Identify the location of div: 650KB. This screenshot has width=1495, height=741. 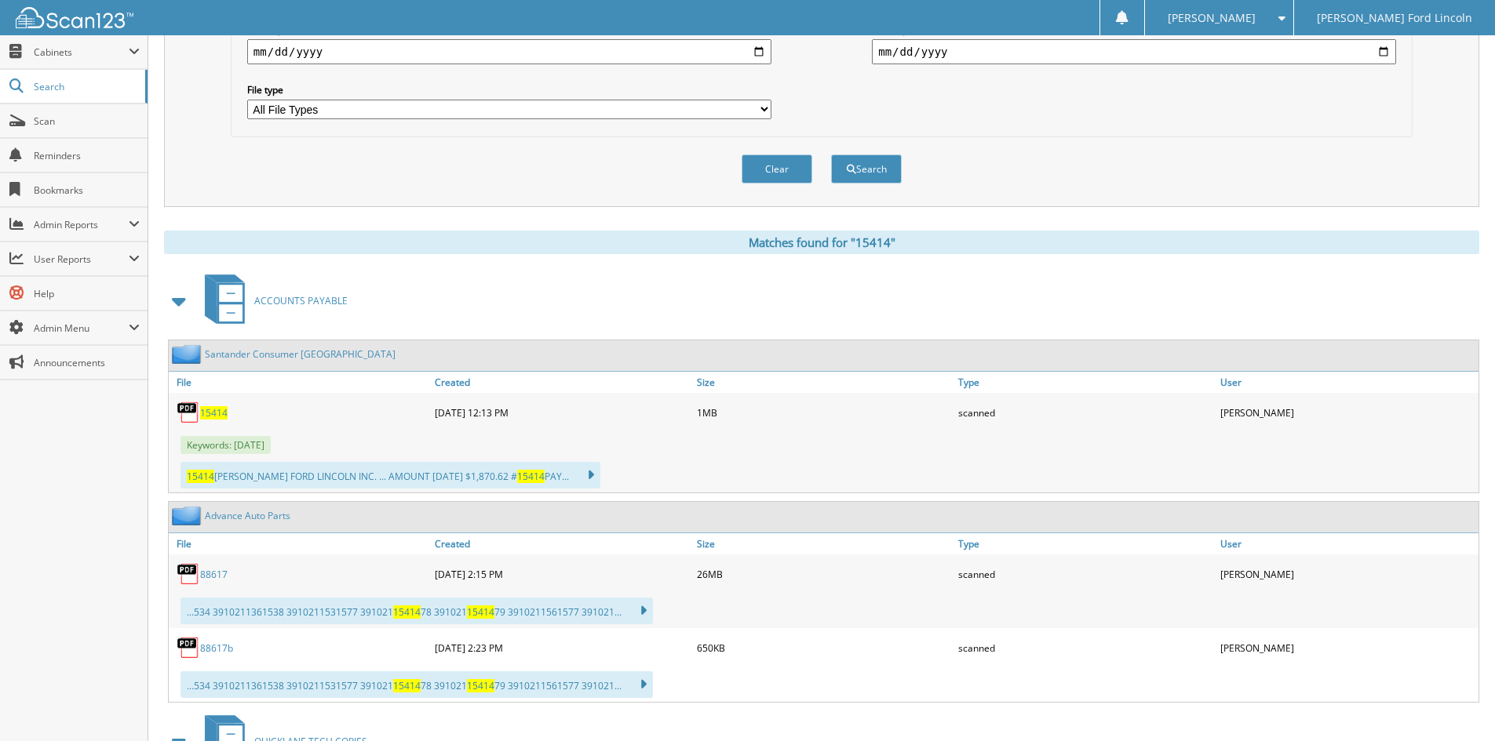
(824, 648).